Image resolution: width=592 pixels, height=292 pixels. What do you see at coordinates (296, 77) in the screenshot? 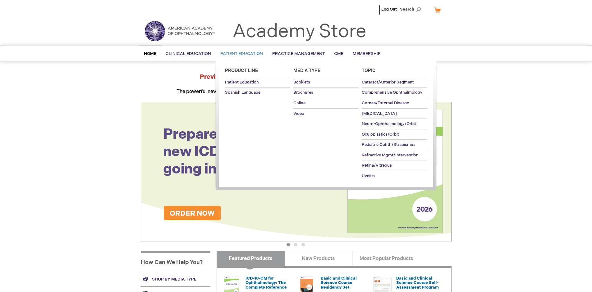
I see `strong: Preview the at AAO 2025` at bounding box center [296, 77].